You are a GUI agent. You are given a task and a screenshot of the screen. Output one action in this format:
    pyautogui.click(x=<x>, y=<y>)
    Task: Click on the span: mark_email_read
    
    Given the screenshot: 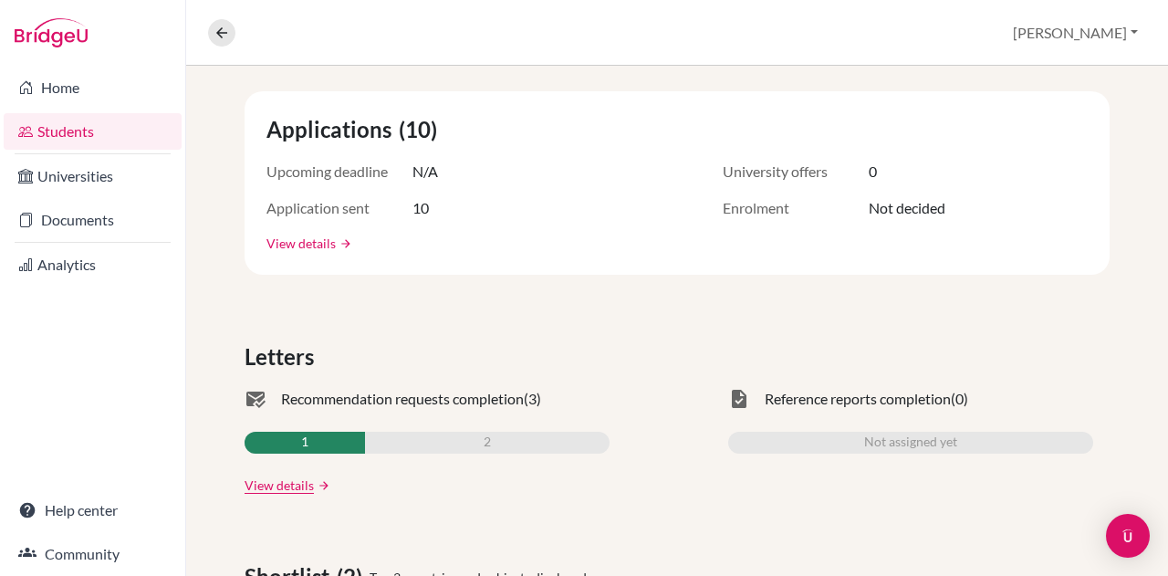 What is the action you would take?
    pyautogui.click(x=256, y=399)
    